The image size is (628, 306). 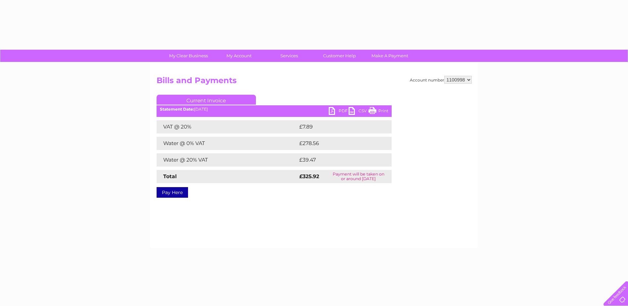 What do you see at coordinates (337, 160) in the screenshot?
I see `td: £39.47` at bounding box center [337, 160].